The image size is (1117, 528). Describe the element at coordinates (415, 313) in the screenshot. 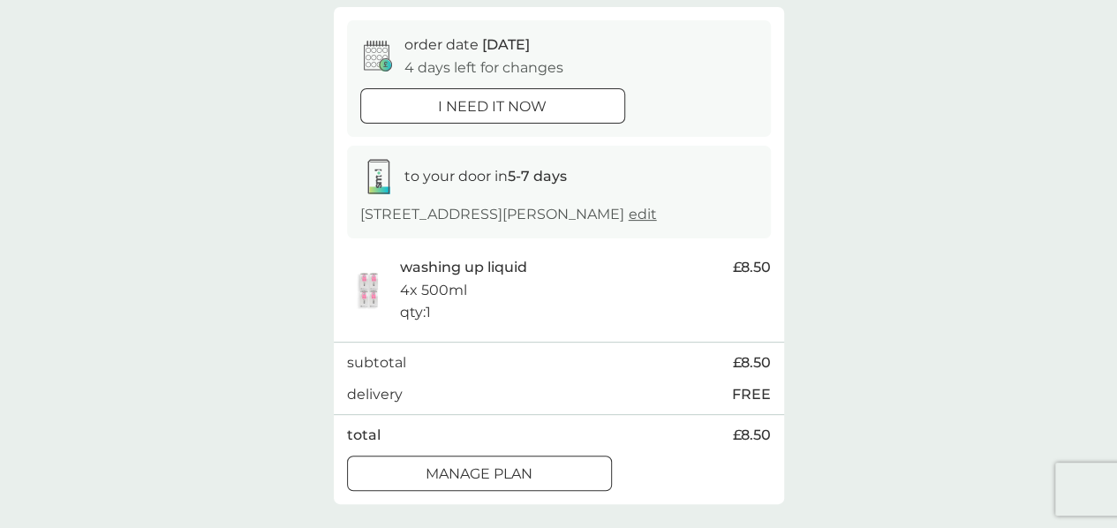

I see `p: qty : 1` at that location.